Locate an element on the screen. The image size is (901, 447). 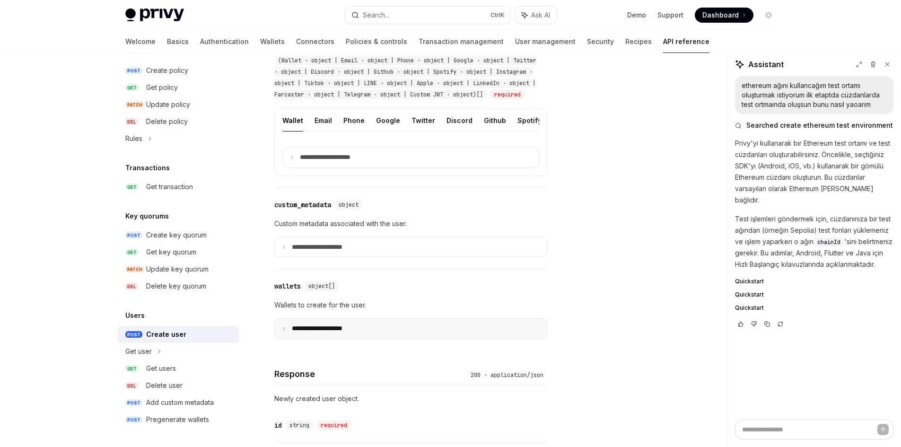
h4: Response is located at coordinates (370, 374).